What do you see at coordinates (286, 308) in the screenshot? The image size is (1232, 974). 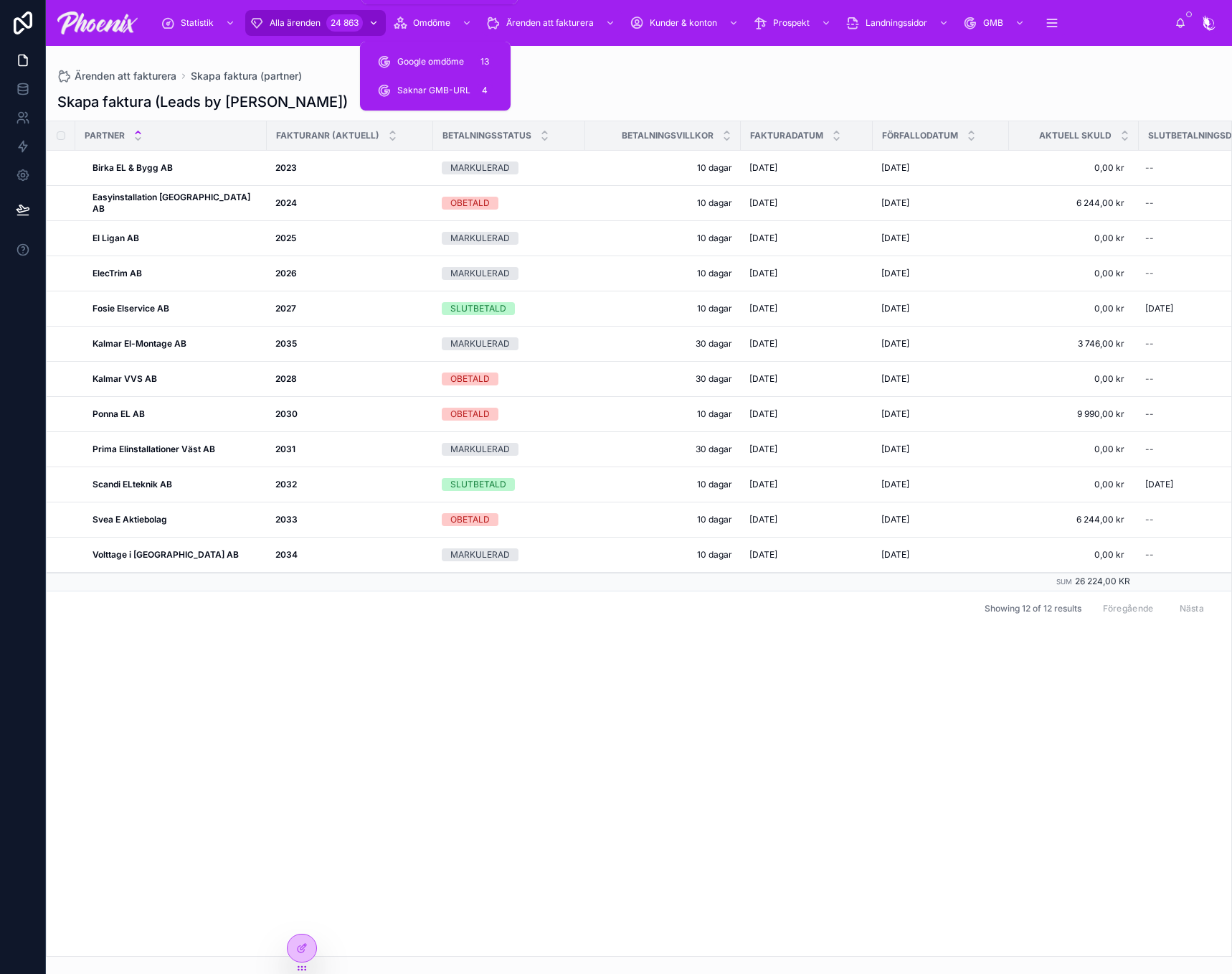 I see `strong: 2027` at bounding box center [286, 308].